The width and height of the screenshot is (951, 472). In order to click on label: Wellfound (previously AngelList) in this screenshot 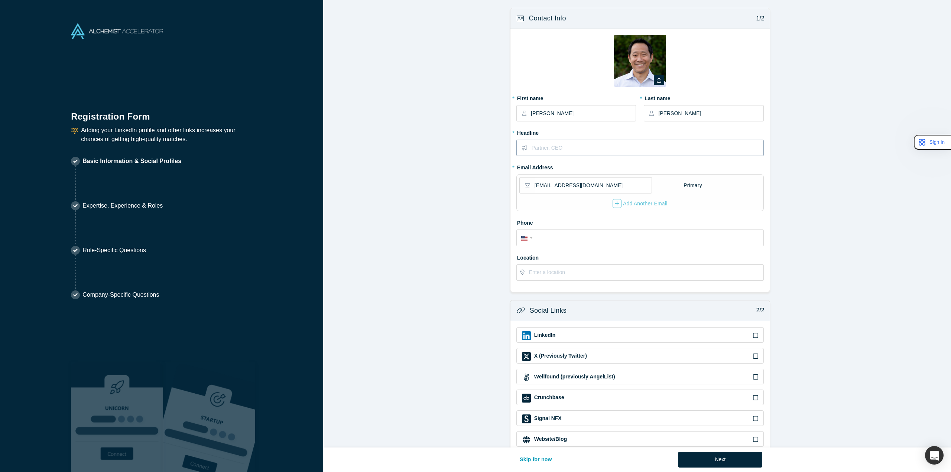, I will do `click(574, 377)`.